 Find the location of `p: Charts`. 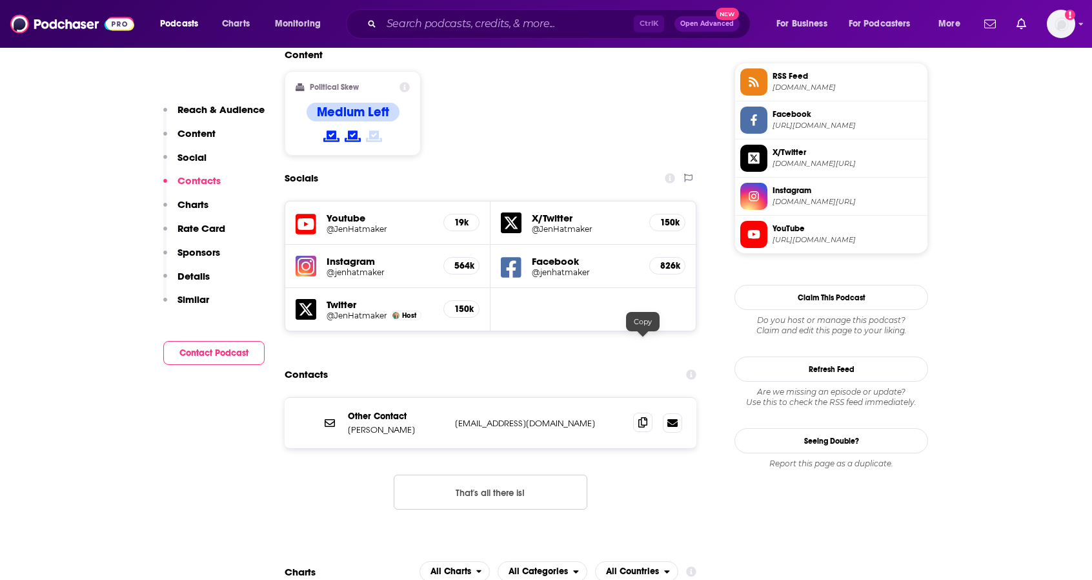

p: Charts is located at coordinates (193, 204).